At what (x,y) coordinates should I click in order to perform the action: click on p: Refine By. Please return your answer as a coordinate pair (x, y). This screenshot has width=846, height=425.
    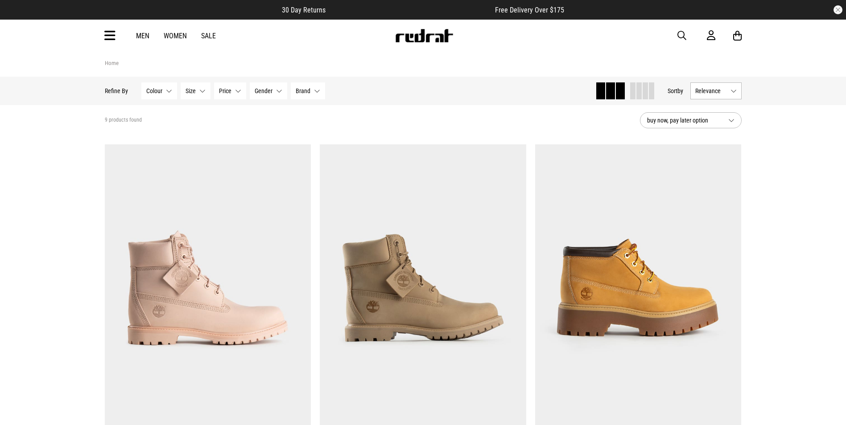
    Looking at the image, I should click on (116, 91).